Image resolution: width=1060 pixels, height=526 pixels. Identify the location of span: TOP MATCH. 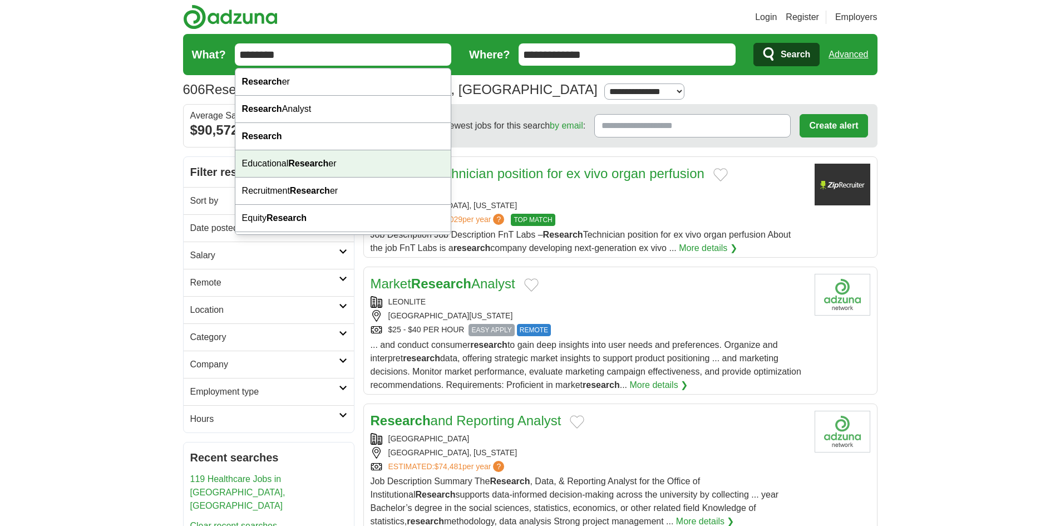
(533, 220).